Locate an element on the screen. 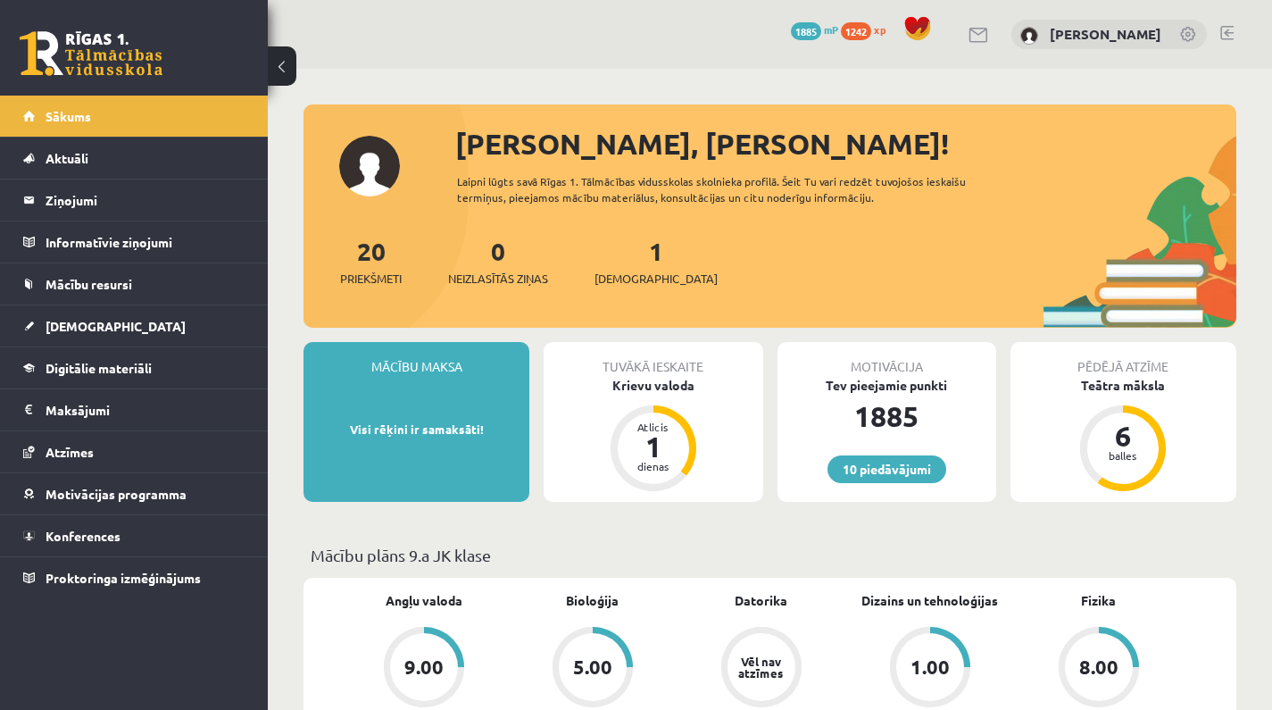 The height and width of the screenshot is (710, 1272). span: xp is located at coordinates (879, 29).